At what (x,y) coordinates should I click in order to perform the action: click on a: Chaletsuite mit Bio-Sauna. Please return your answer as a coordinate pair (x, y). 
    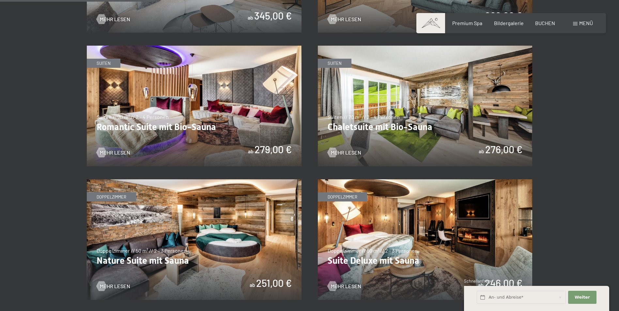
    Looking at the image, I should click on (425, 48).